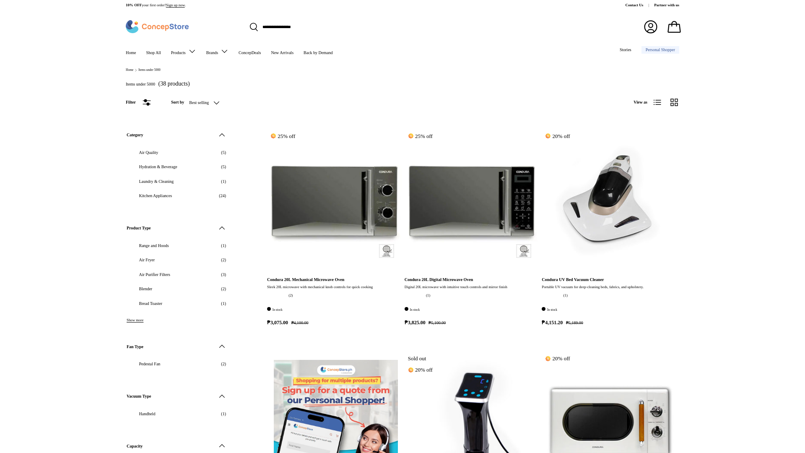 This screenshot has width=805, height=453. What do you see at coordinates (157, 26) in the screenshot?
I see `img: ConcepStore` at bounding box center [157, 26].